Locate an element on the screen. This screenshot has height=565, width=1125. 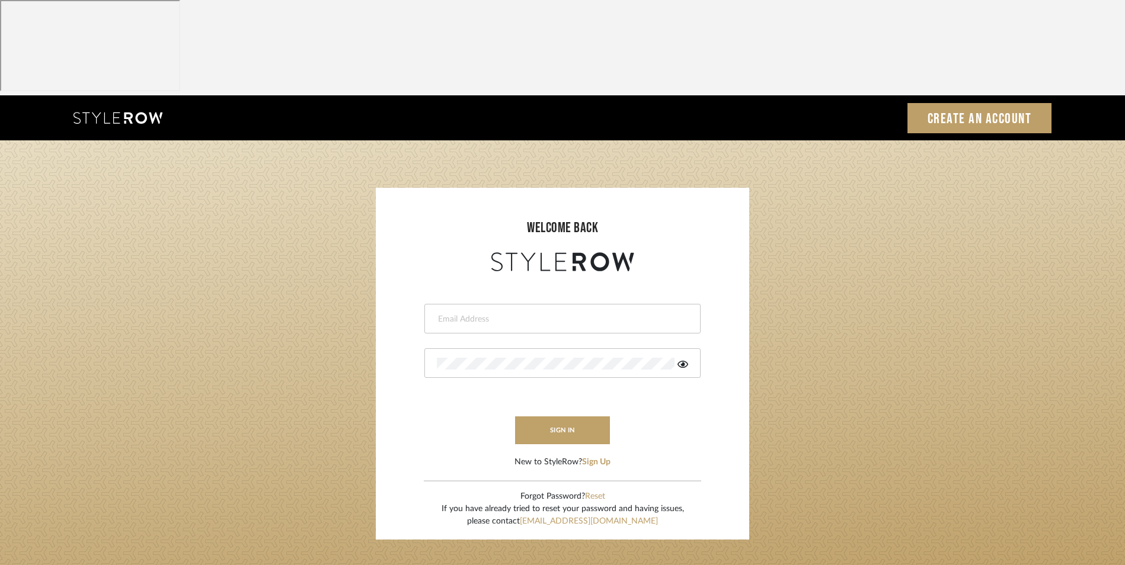
a: Create an Account is located at coordinates (979, 118).